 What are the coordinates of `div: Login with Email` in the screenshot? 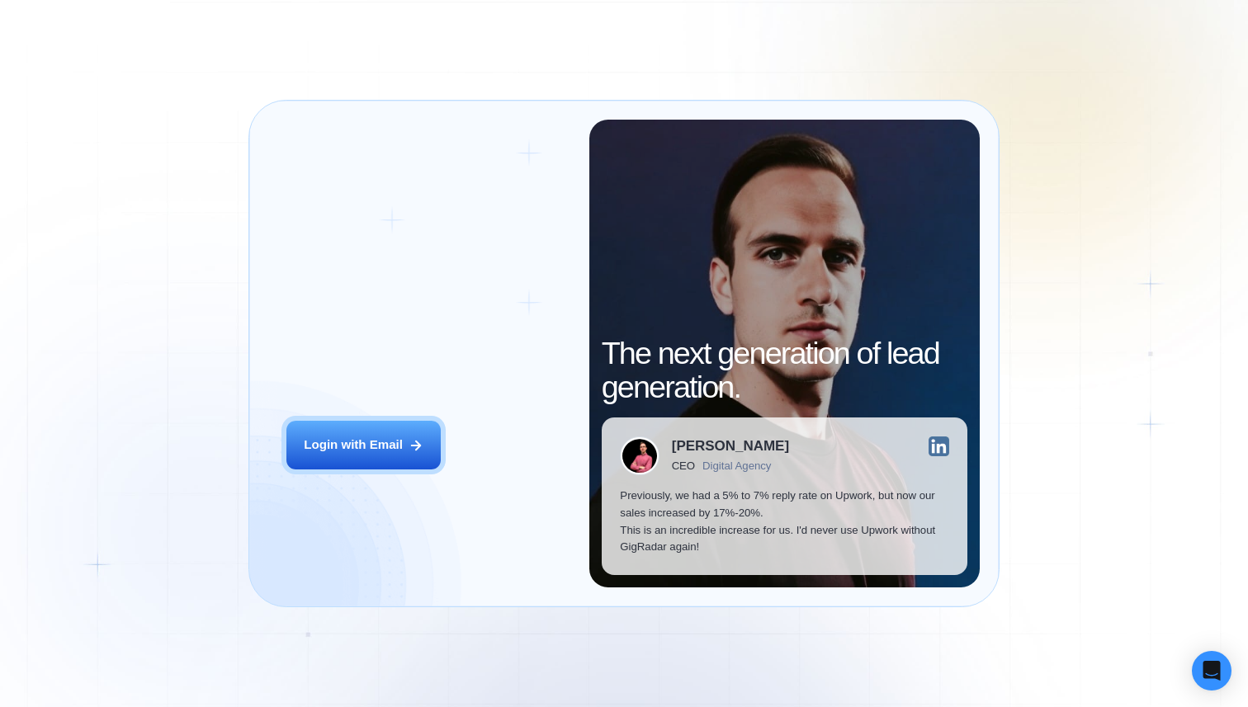 It's located at (353, 445).